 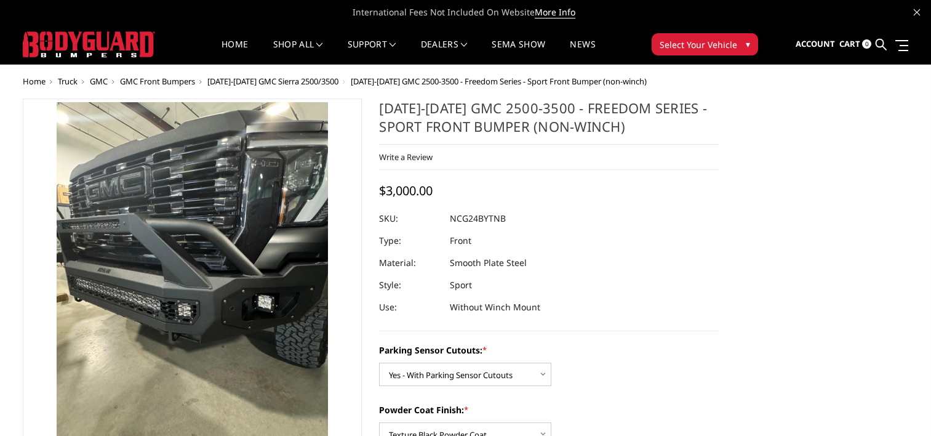 What do you see at coordinates (705, 44) in the screenshot?
I see `button: Select Your Vehicle` at bounding box center [705, 44].